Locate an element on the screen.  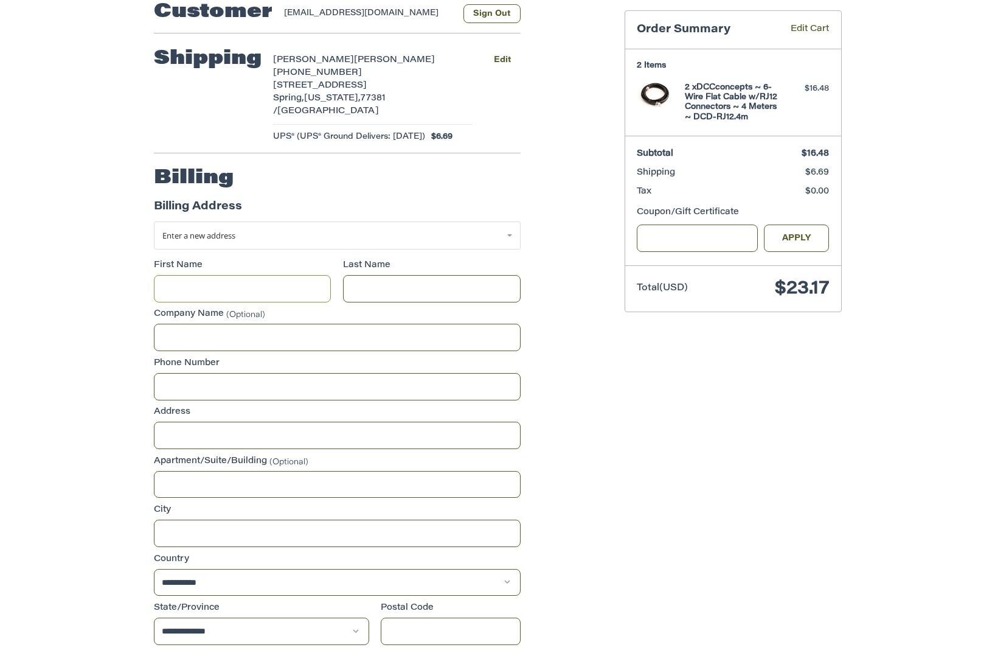
span: Total (USD) is located at coordinates (663, 288).